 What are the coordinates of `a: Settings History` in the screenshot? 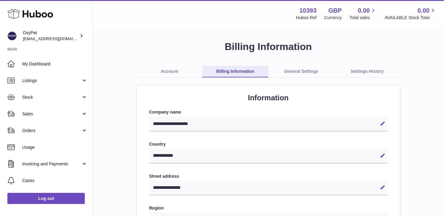 It's located at (367, 71).